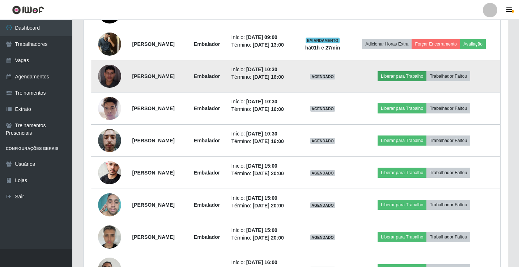 The width and height of the screenshot is (519, 267). I want to click on img: 1753187317343.jpeg, so click(110, 237).